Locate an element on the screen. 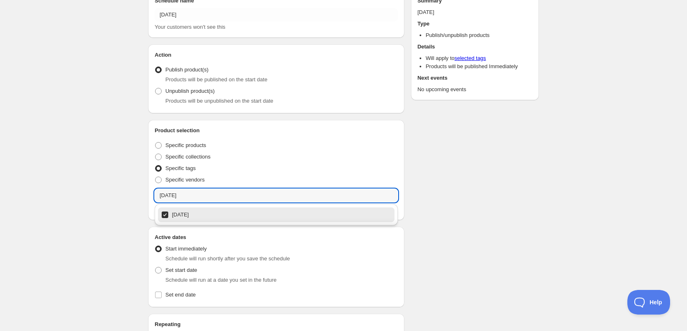  li: Products will be published Immediately is located at coordinates (479, 67).